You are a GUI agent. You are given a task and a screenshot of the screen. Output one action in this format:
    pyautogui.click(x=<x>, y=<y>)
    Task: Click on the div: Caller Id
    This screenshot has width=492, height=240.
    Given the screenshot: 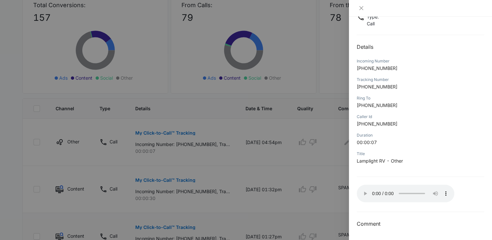 What is the action you would take?
    pyautogui.click(x=421, y=117)
    